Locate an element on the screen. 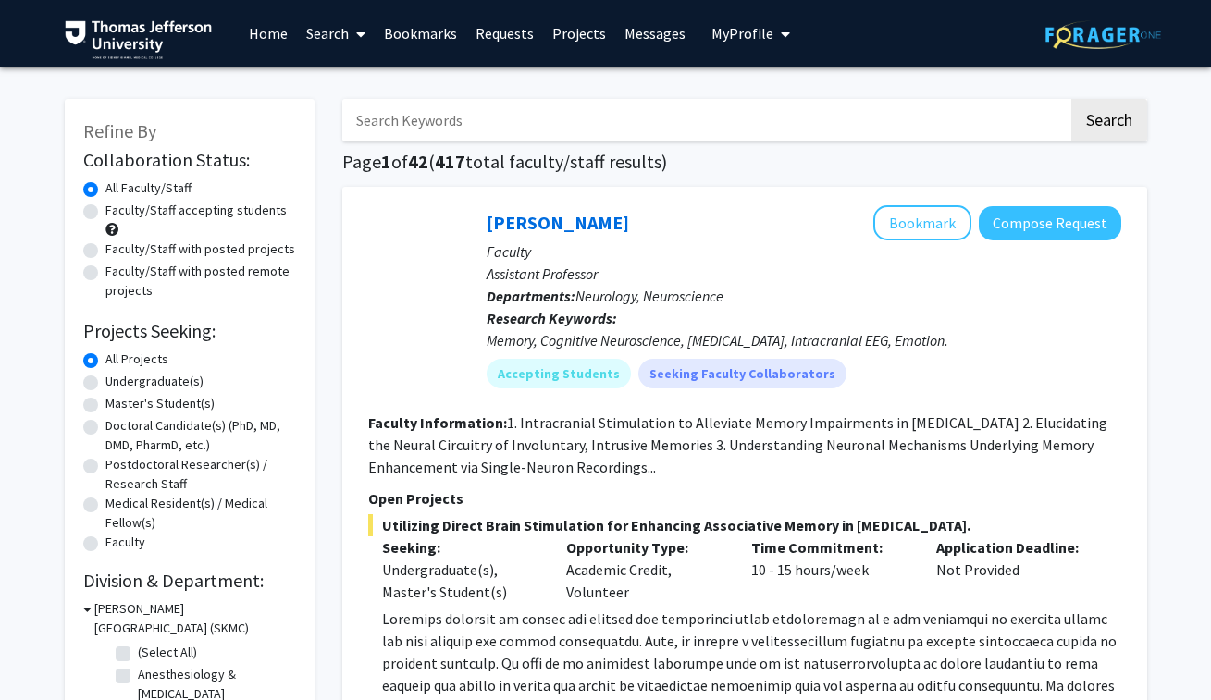  button: Add Noa Herz to Bookmarks is located at coordinates (922, 223).